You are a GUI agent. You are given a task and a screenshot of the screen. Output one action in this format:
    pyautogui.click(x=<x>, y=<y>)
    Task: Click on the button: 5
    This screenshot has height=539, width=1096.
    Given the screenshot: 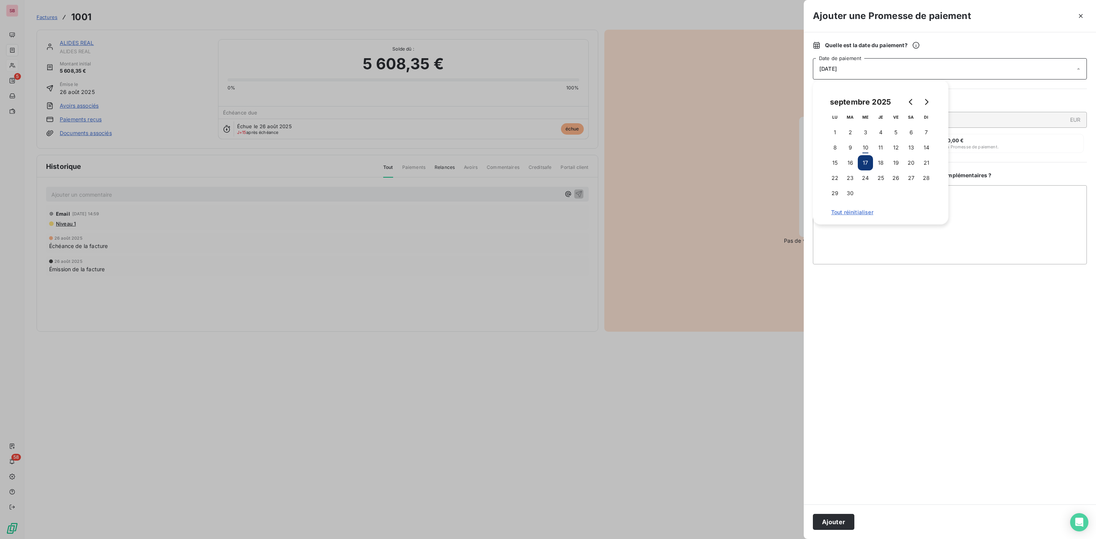 What is the action you would take?
    pyautogui.click(x=896, y=132)
    